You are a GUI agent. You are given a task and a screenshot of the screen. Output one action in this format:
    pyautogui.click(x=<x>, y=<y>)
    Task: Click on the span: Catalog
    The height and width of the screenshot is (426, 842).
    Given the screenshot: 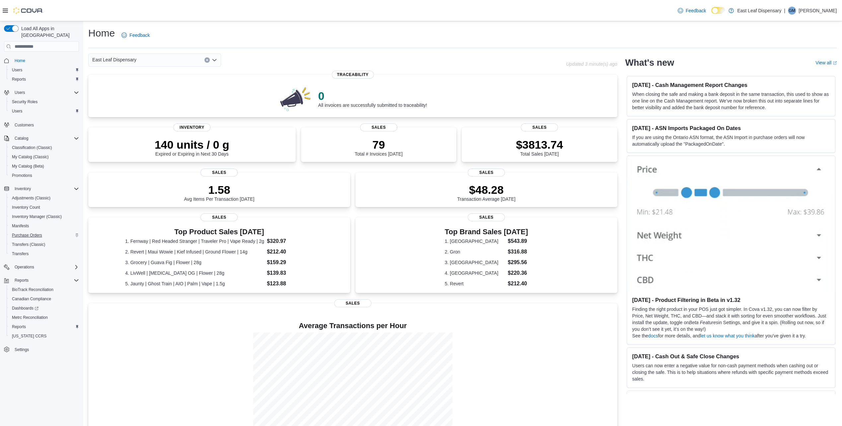 What is the action you would take?
    pyautogui.click(x=21, y=138)
    